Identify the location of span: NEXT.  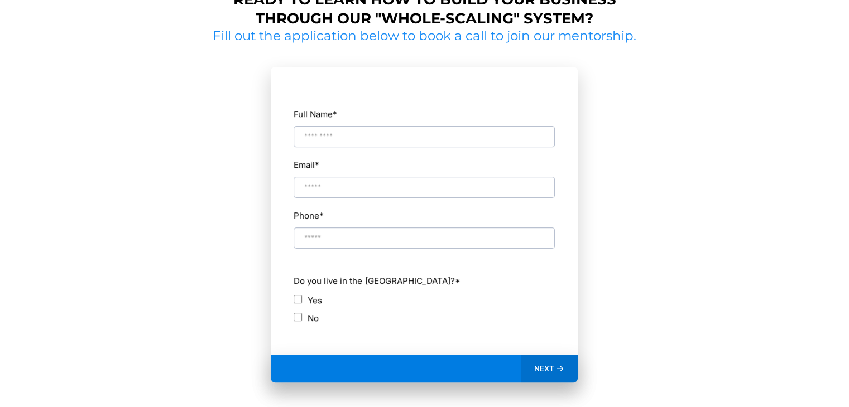
(544, 369).